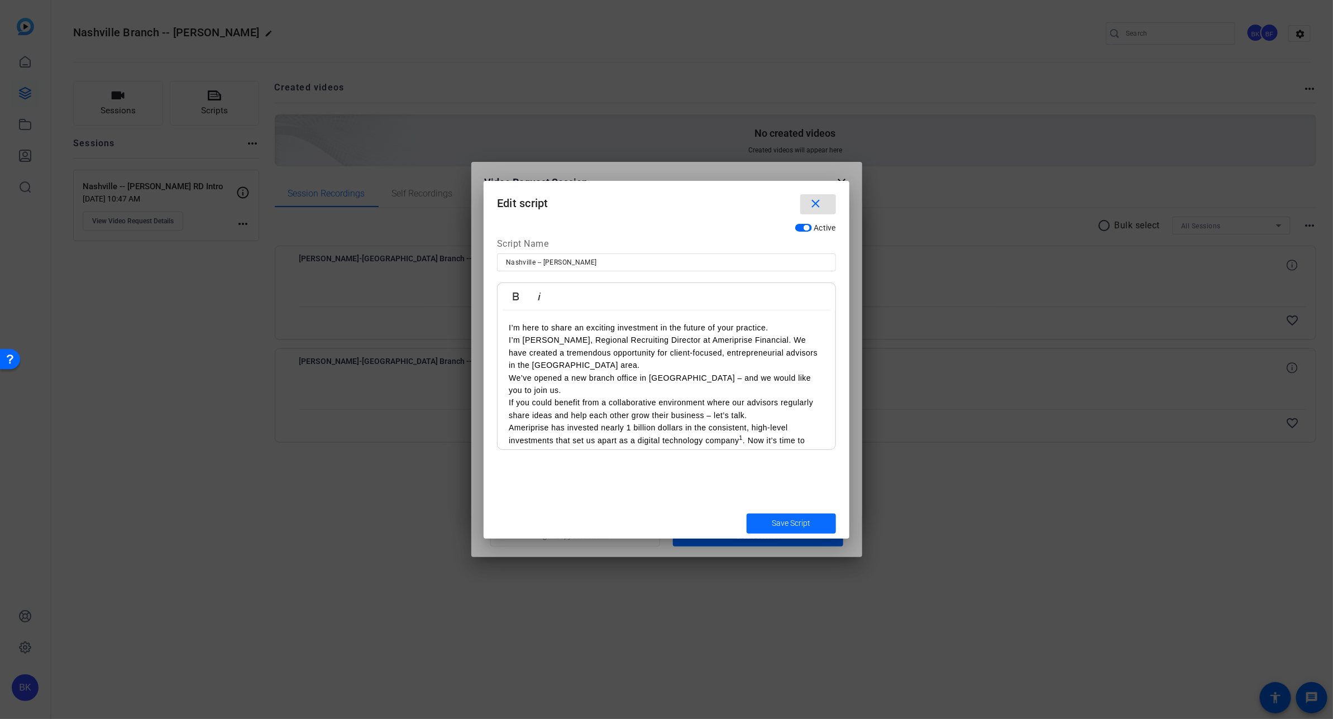 The height and width of the screenshot is (719, 1333). What do you see at coordinates (666, 328) in the screenshot?
I see `p: I’m here to share an exciting investment in the future of your practice.` at bounding box center [666, 328].